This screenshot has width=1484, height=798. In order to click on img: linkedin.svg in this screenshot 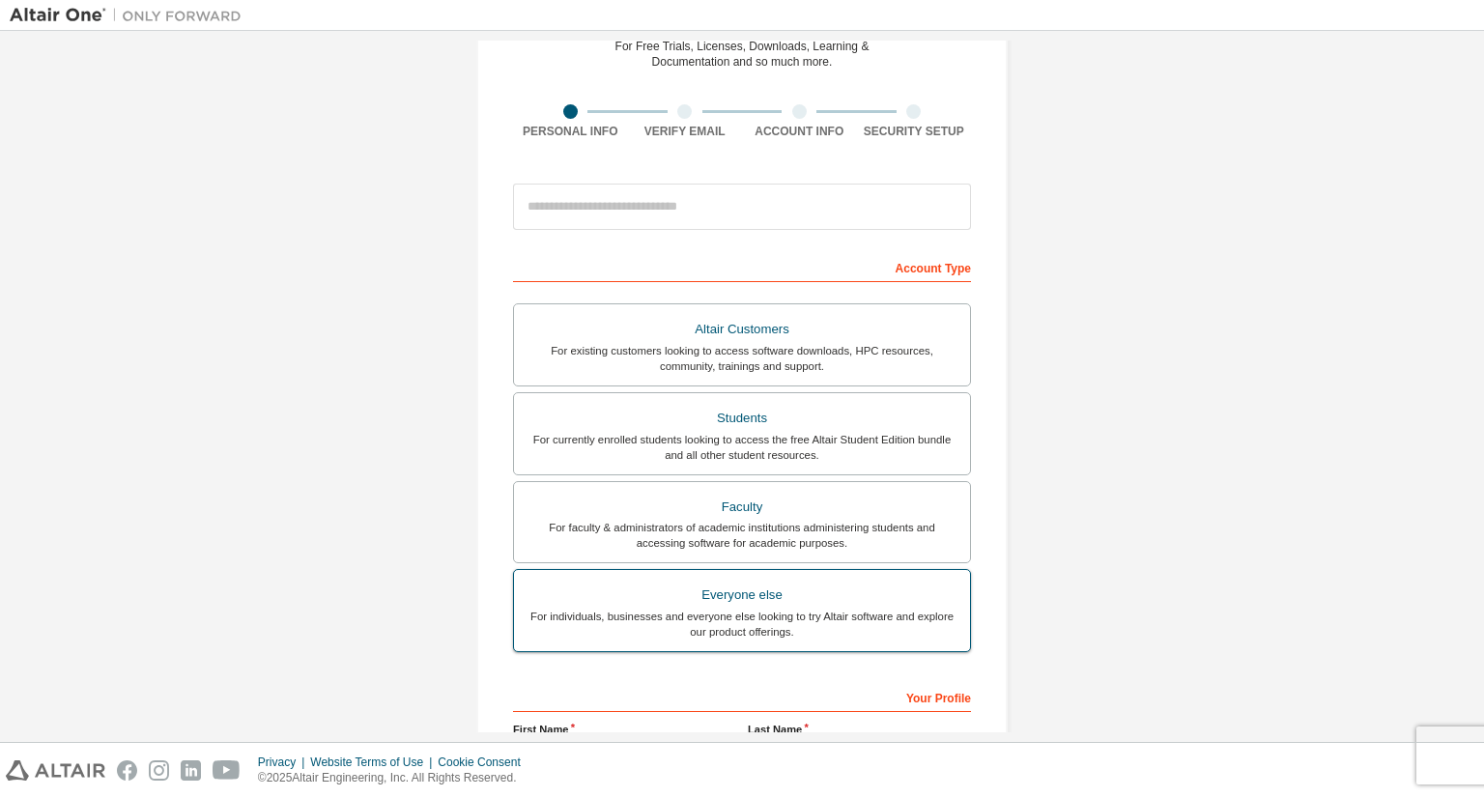, I will do `click(190, 770)`.